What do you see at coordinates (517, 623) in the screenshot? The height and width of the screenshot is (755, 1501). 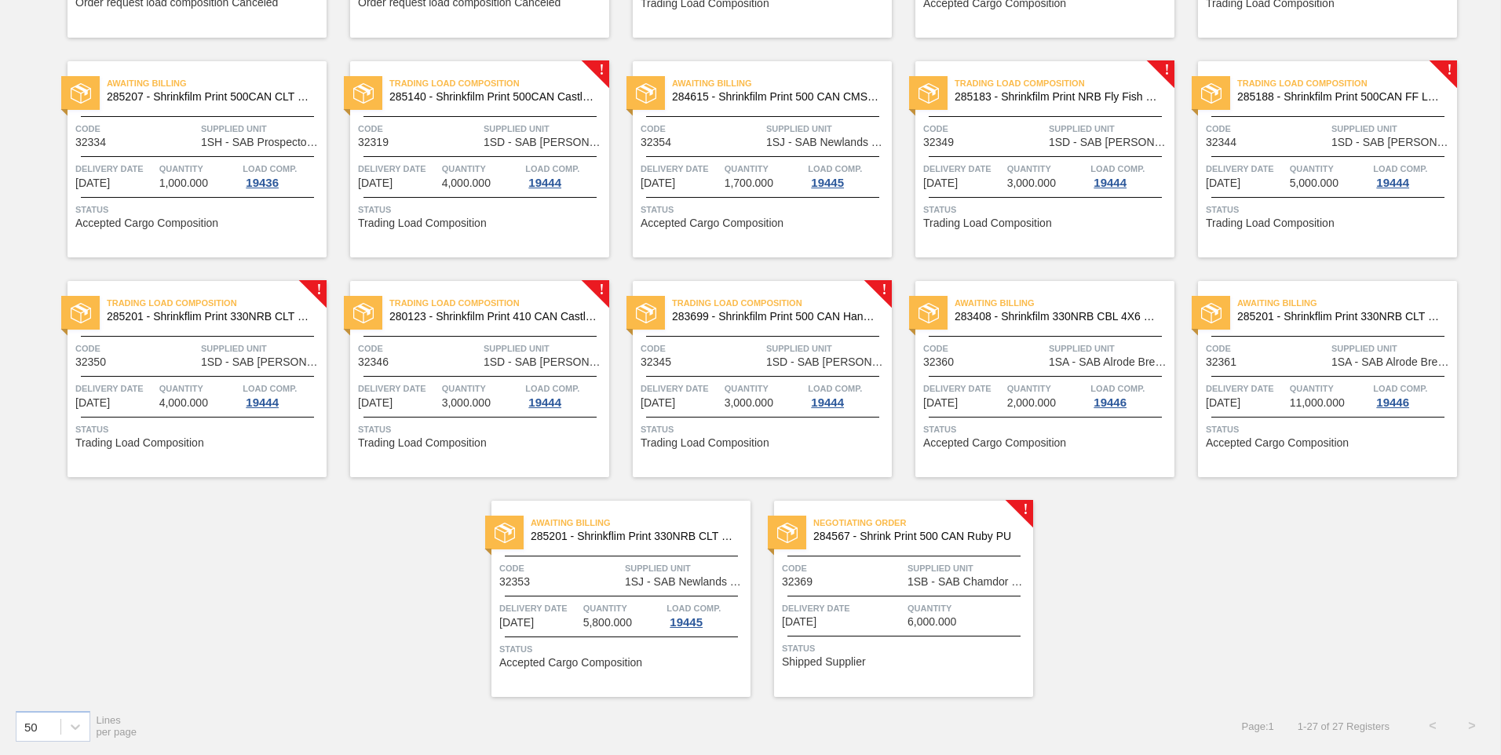 I see `span: 10/07/2025` at bounding box center [517, 623].